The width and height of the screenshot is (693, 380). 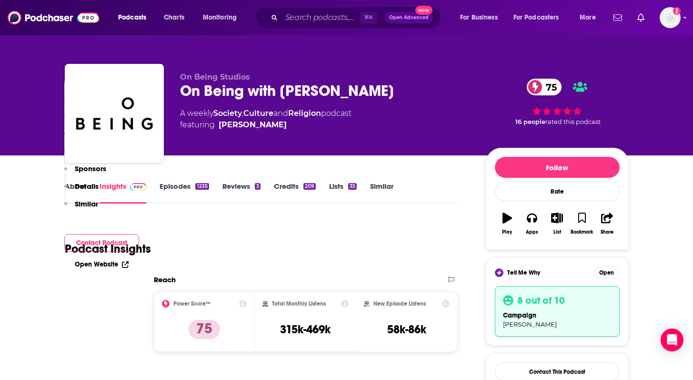 I want to click on span: Monitoring, so click(x=220, y=18).